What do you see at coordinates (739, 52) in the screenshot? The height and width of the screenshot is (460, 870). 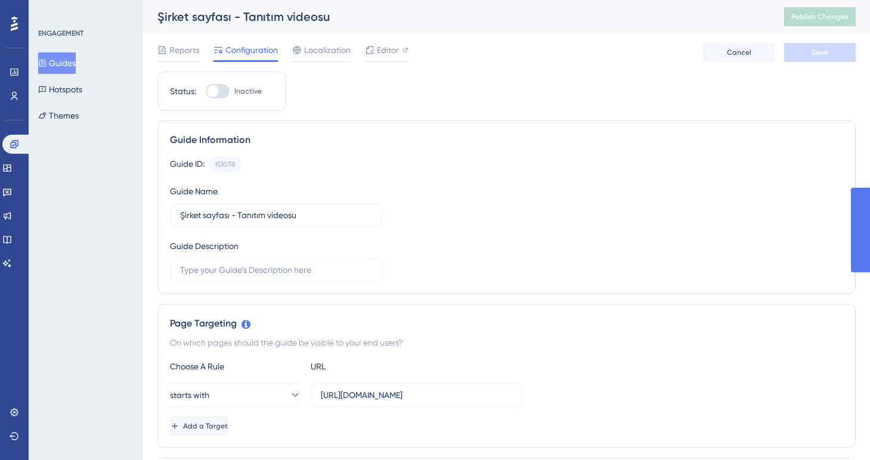 I see `span: Cancel` at bounding box center [739, 52].